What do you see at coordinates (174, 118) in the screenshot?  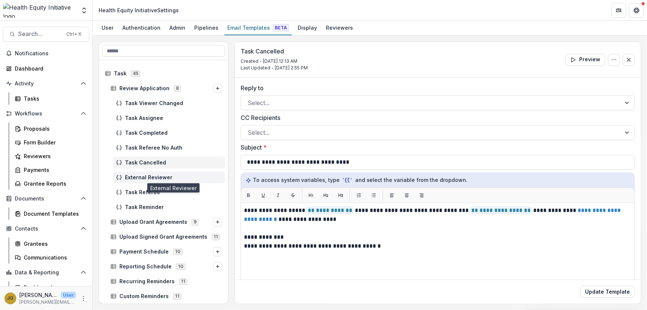 I see `span: Task Assignee` at bounding box center [174, 118].